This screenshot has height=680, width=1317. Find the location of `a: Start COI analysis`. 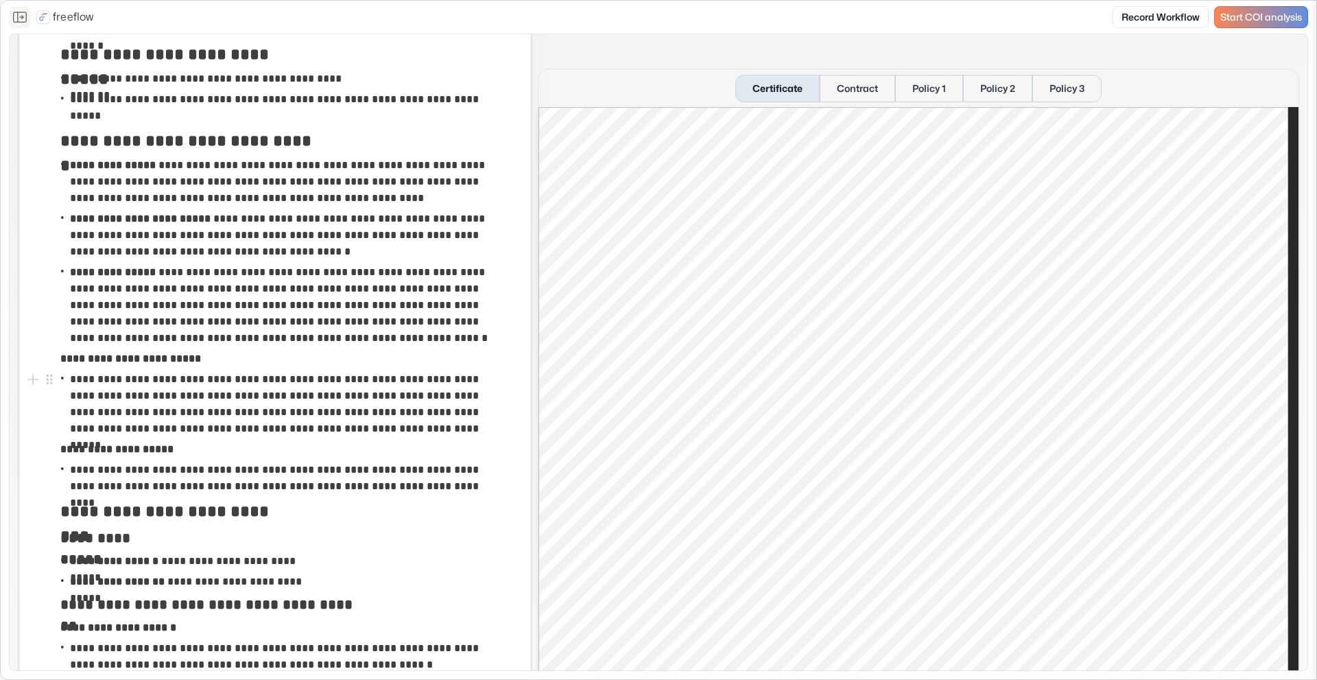

a: Start COI analysis is located at coordinates (1261, 17).